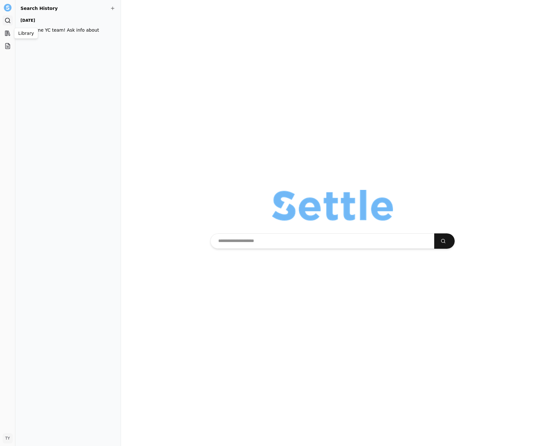 Image resolution: width=544 pixels, height=446 pixels. I want to click on img: Settle, so click(8, 8).